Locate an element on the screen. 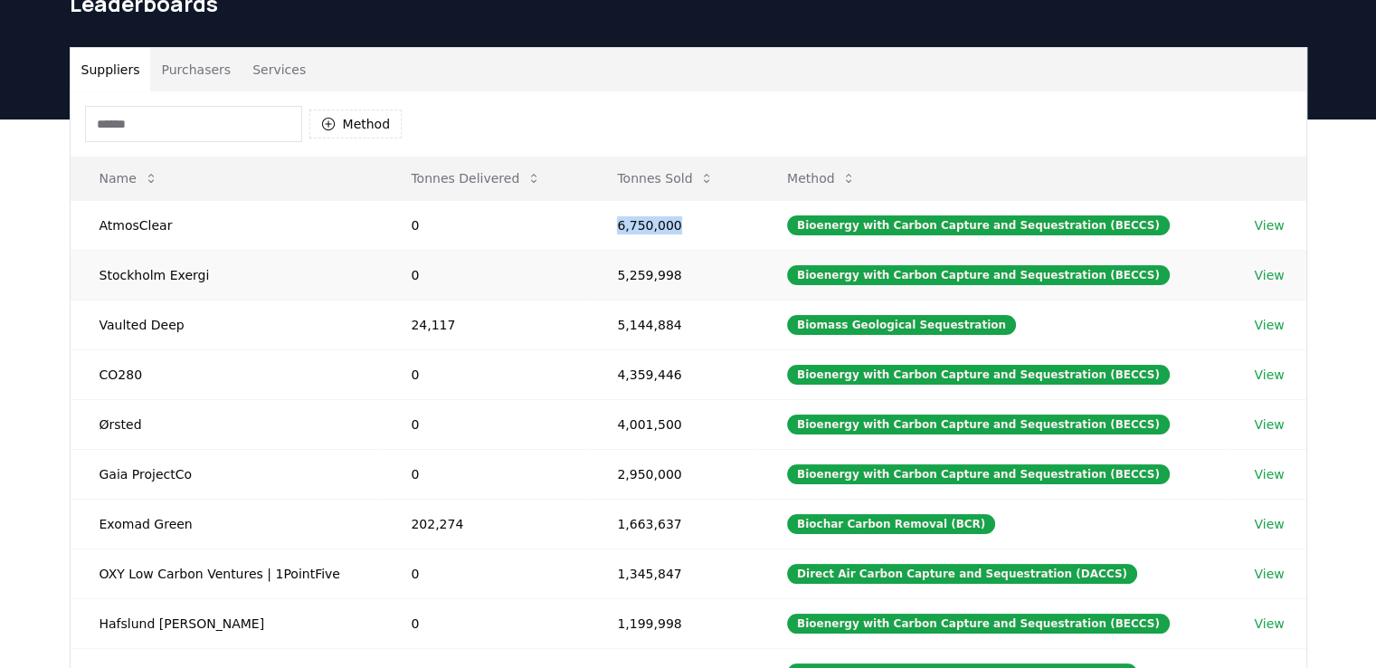 The image size is (1376, 668). td: 2,950,000 is located at coordinates (673, 473).